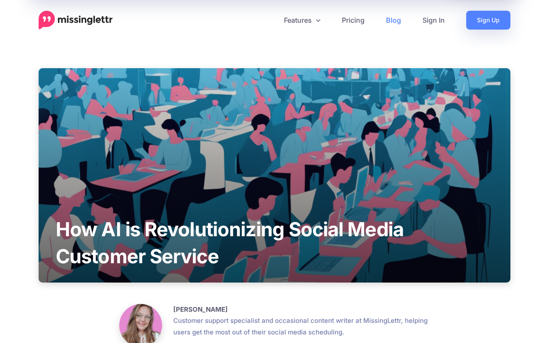  What do you see at coordinates (393, 20) in the screenshot?
I see `a: Blog` at bounding box center [393, 20].